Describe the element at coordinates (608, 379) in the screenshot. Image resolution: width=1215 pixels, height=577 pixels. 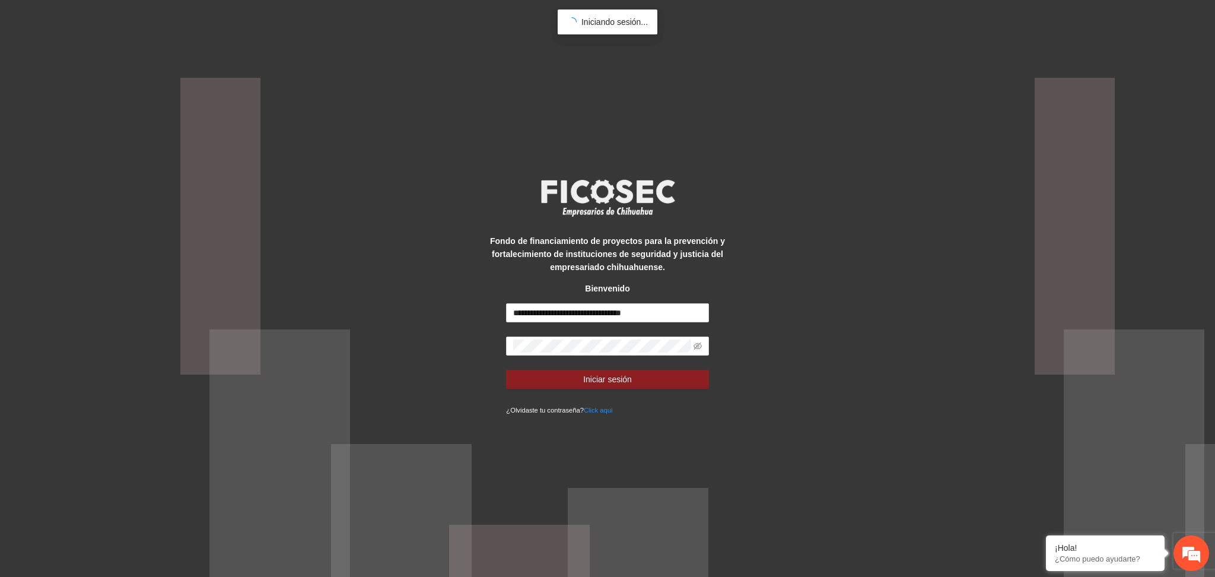
I see `span: Iniciar sesión` at that location.